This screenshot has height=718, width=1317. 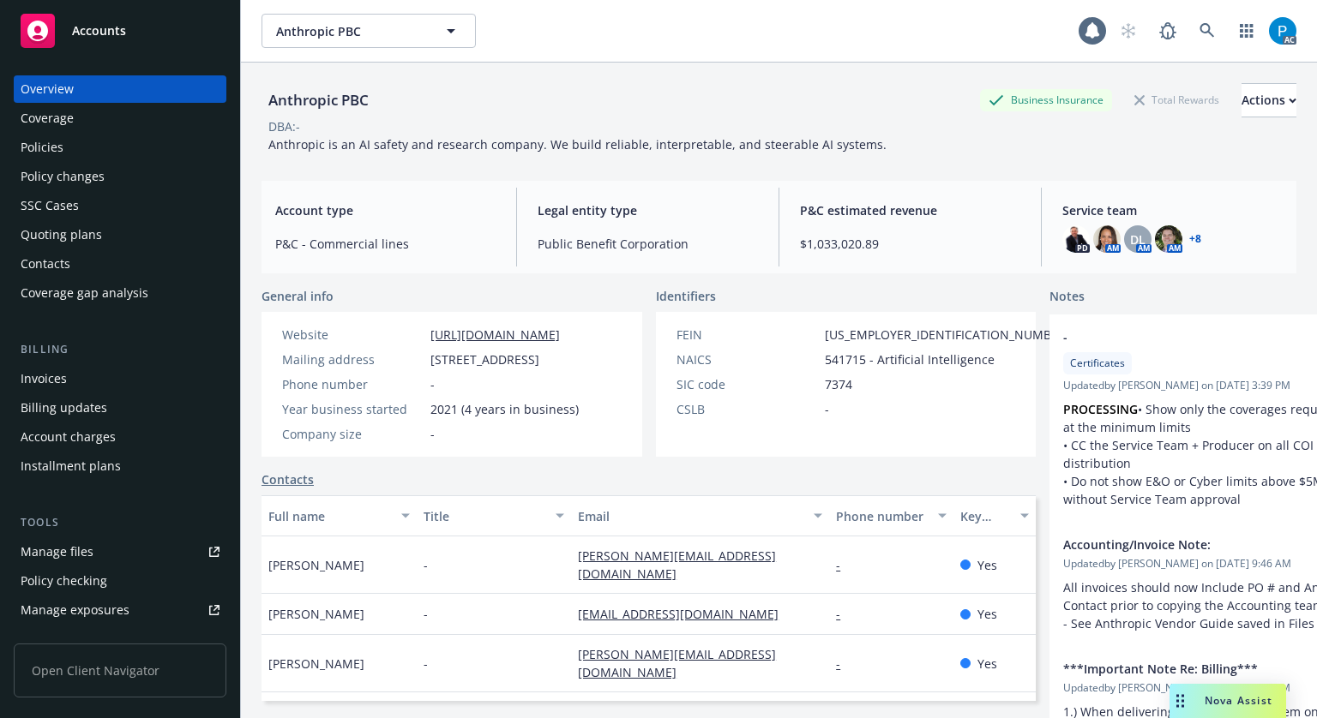 What do you see at coordinates (1046, 99) in the screenshot?
I see `div: Business Insurance` at bounding box center [1046, 99].